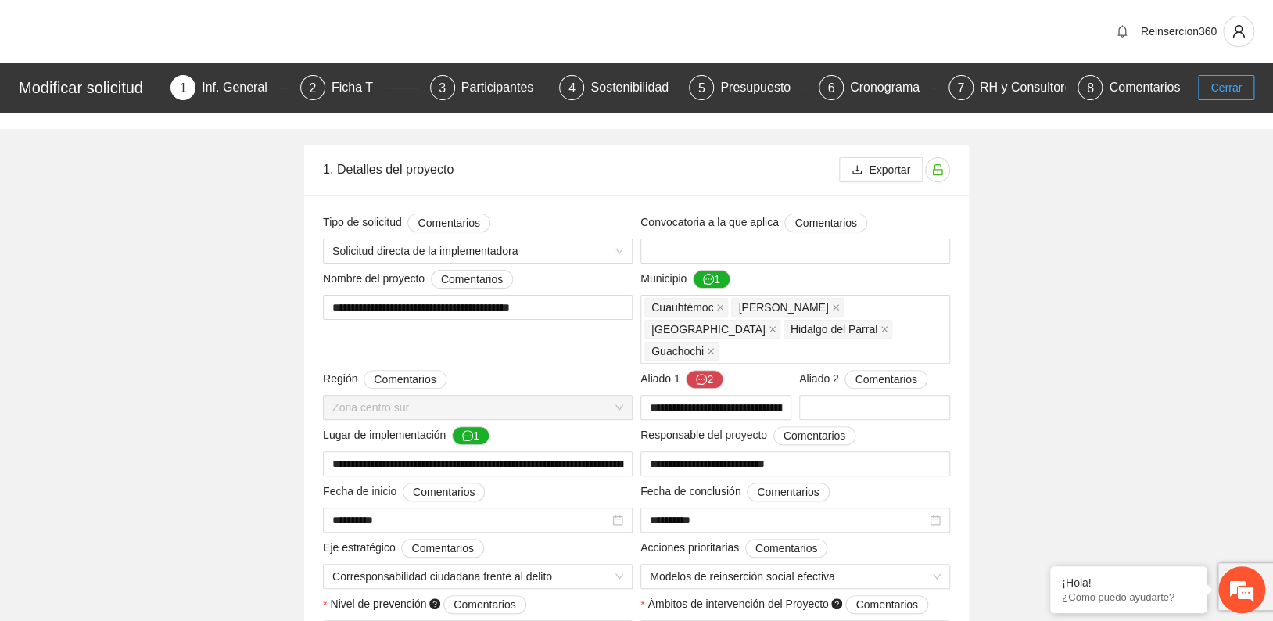 This screenshot has height=621, width=1273. What do you see at coordinates (418, 279) in the screenshot?
I see `span: Nombre del proyecto` at bounding box center [418, 279].